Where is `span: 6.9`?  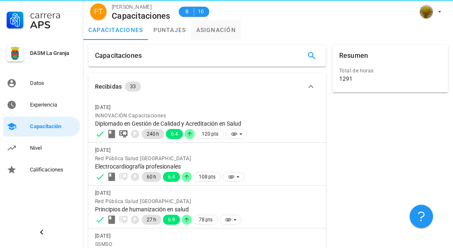
span: 6.9 is located at coordinates (171, 220).